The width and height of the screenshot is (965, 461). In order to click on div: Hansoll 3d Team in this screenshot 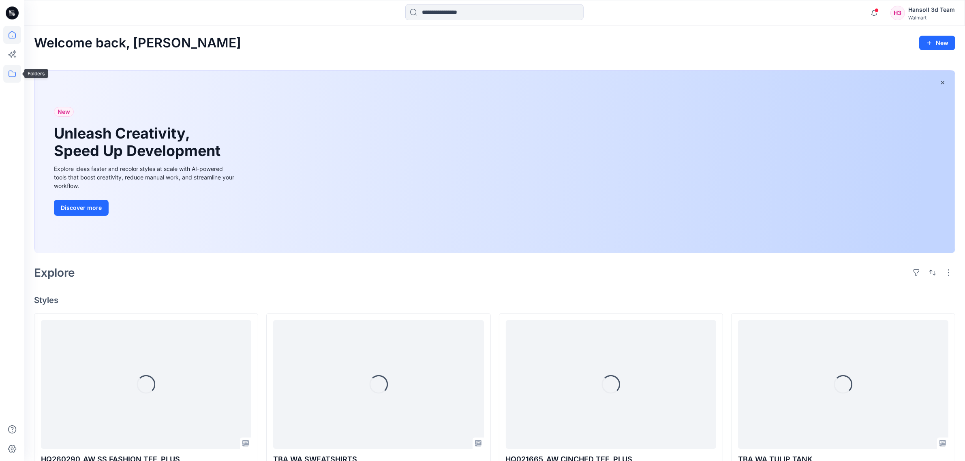, I will do `click(931, 10)`.